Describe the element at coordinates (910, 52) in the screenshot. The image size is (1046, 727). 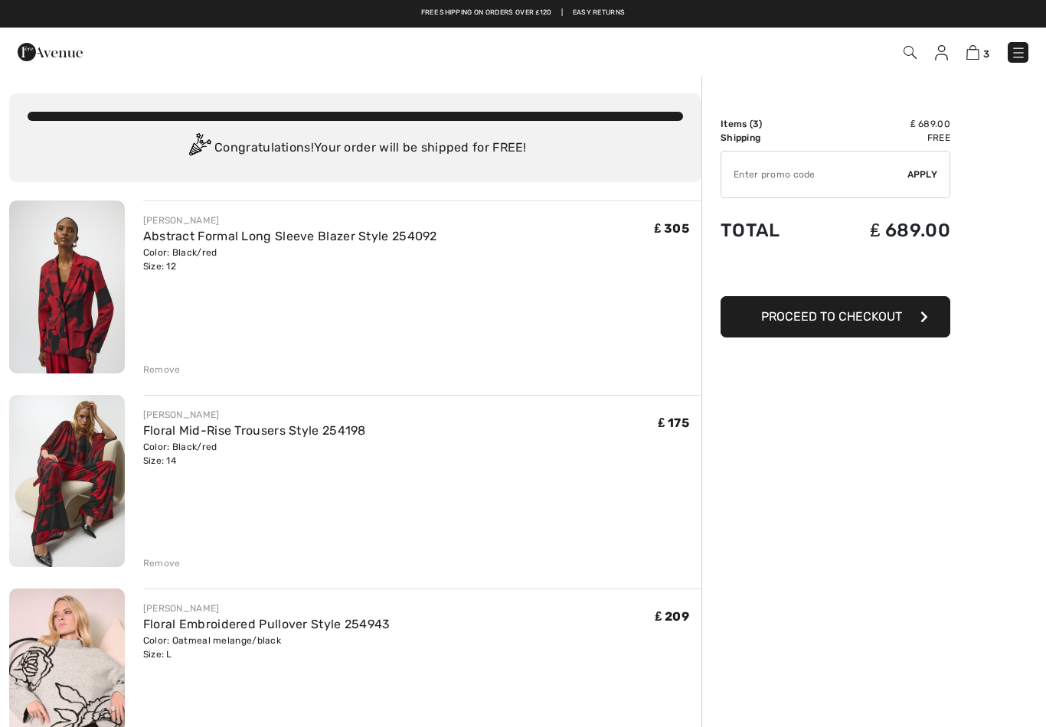
I see `img: Search` at that location.